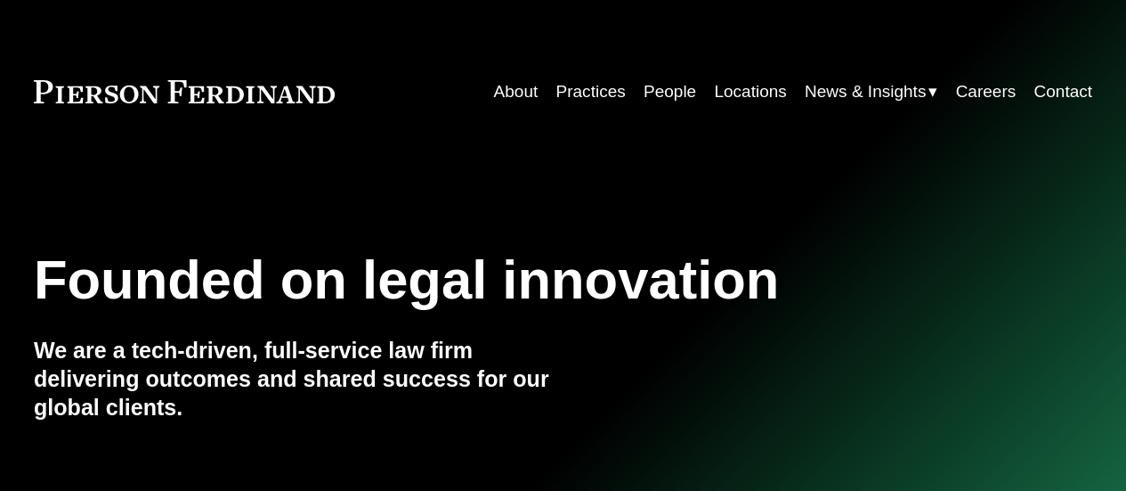 Image resolution: width=1126 pixels, height=491 pixels. Describe the element at coordinates (865, 92) in the screenshot. I see `span: News & Insights` at that location.